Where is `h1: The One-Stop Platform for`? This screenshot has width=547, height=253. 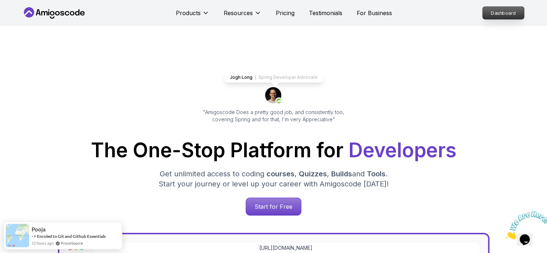 h1: The One-Stop Platform for is located at coordinates (274, 150).